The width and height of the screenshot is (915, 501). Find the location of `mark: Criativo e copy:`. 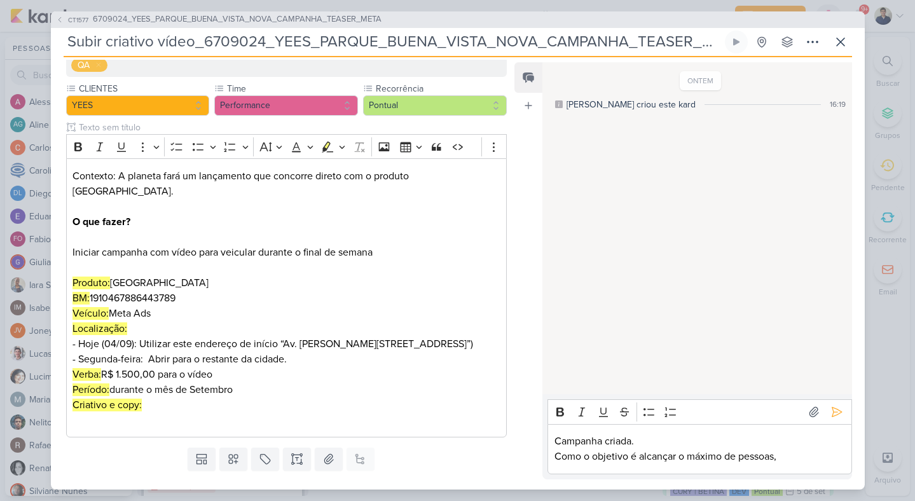

mark: Criativo e copy: is located at coordinates (107, 405).